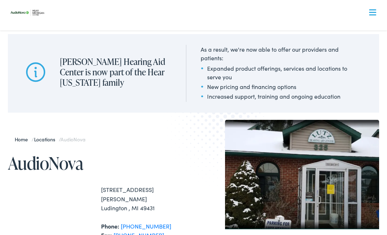  I want to click on span: AudioNova, so click(73, 139).